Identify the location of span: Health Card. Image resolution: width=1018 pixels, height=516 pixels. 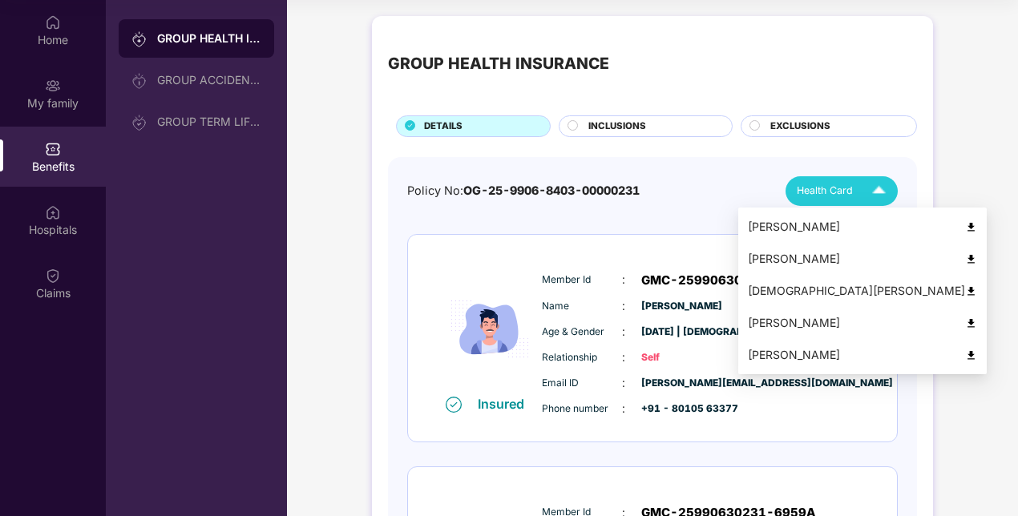
(825, 191).